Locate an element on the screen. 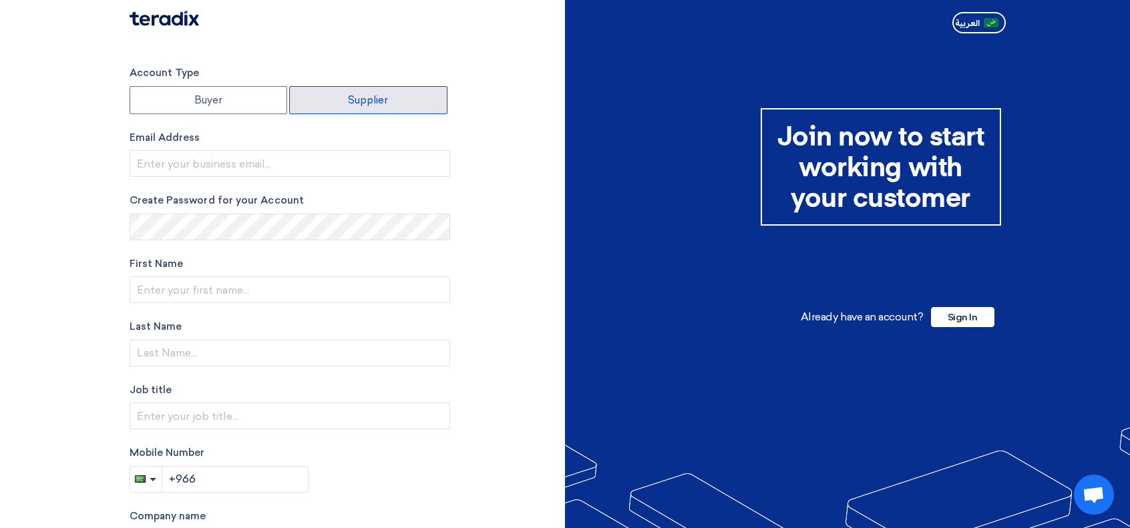  label: Supplier is located at coordinates (368, 100).